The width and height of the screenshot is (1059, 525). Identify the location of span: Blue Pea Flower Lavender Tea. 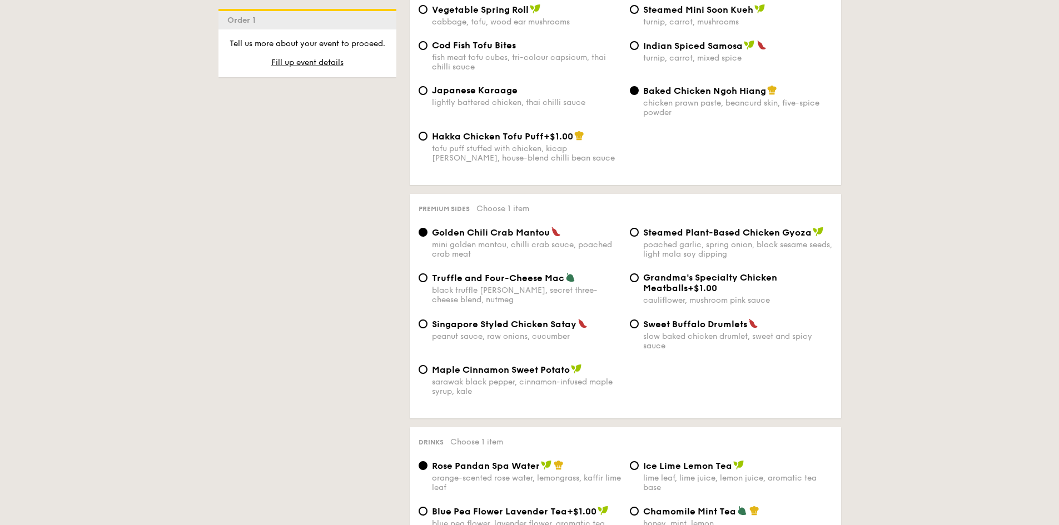
(499, 511).